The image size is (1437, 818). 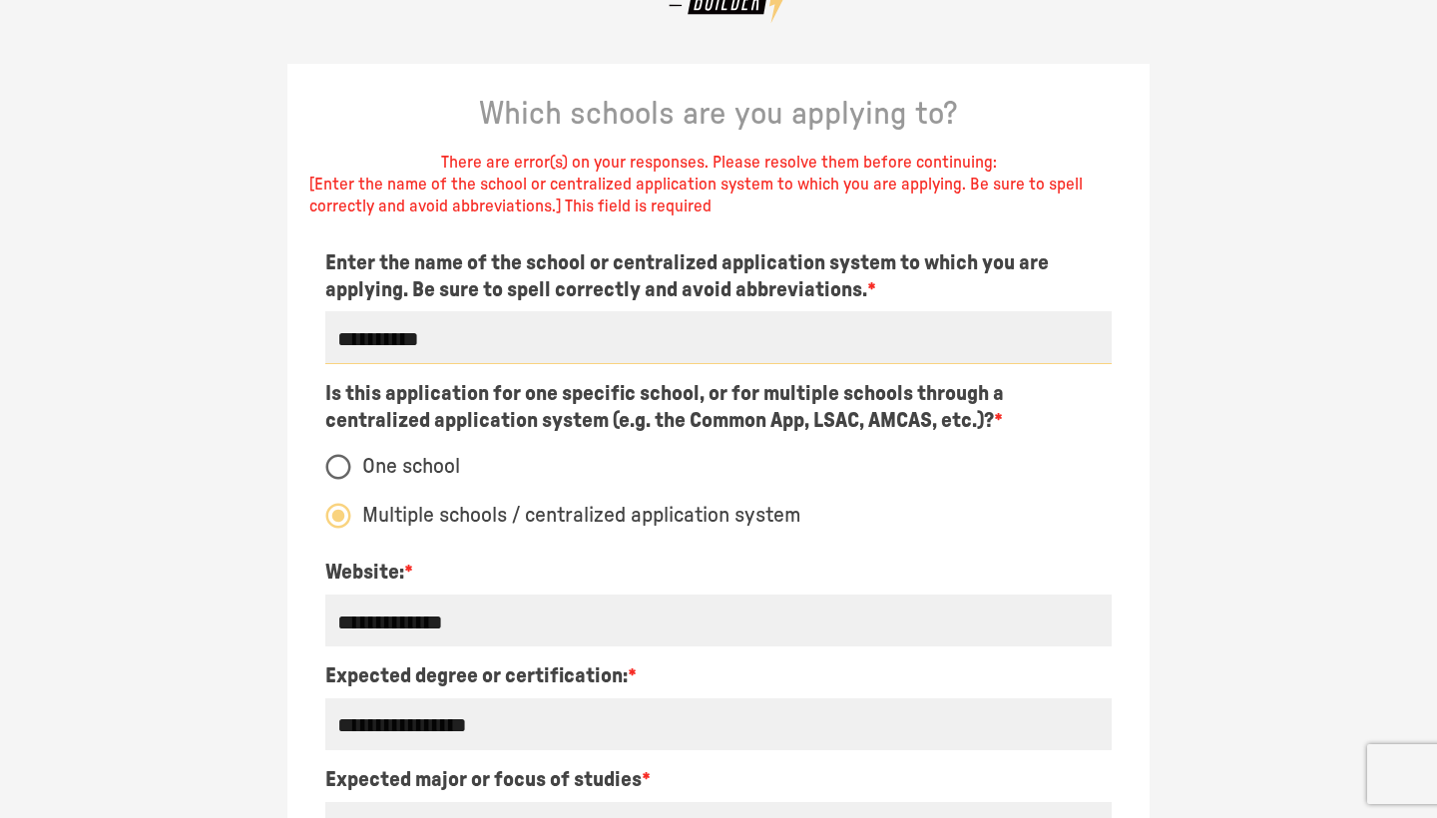 I want to click on span: One school, so click(x=411, y=467).